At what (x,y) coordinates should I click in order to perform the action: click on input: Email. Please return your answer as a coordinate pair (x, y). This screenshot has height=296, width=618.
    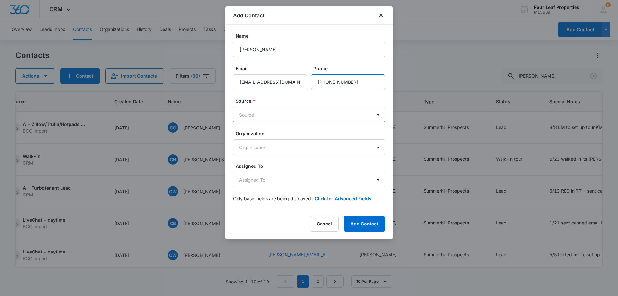
    Looking at the image, I should click on (270, 82).